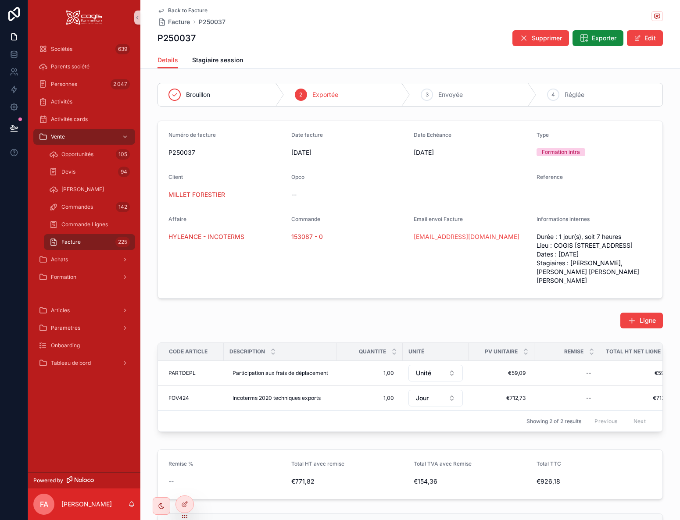 The height and width of the screenshot is (520, 680). Describe the element at coordinates (280, 373) in the screenshot. I see `span: Participation aux frais de déplacement` at that location.